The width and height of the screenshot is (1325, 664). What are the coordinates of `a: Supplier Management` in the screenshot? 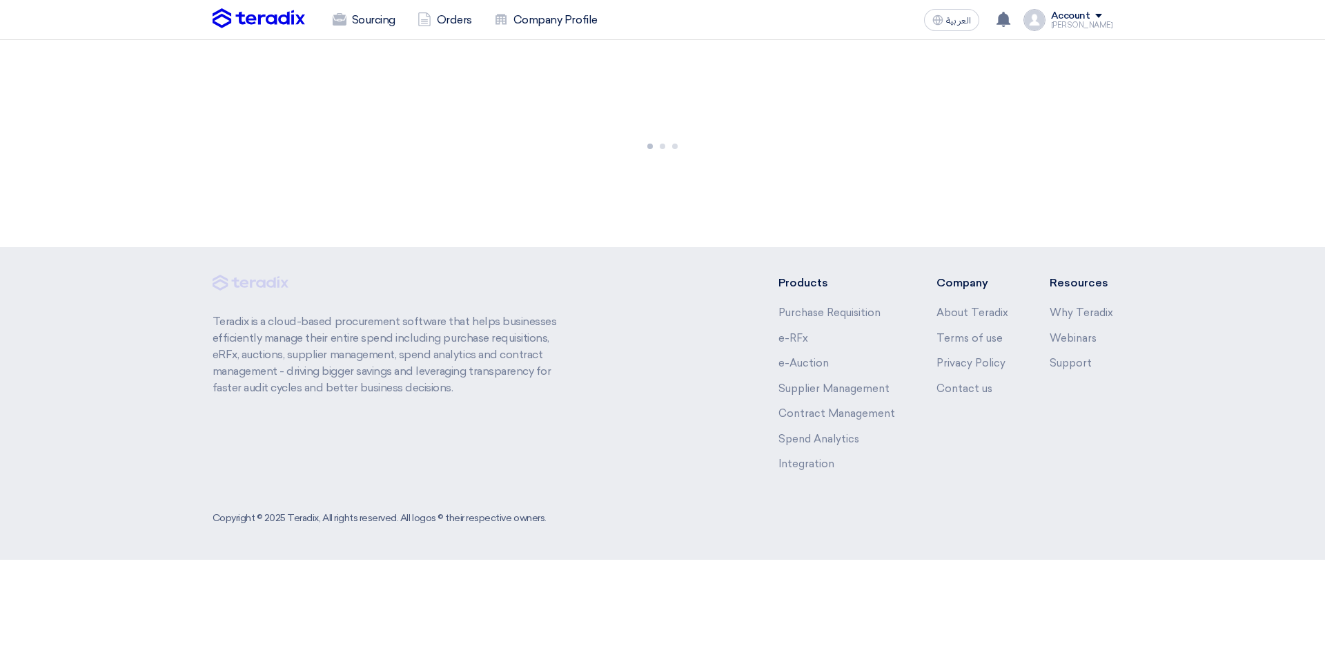 It's located at (833, 388).